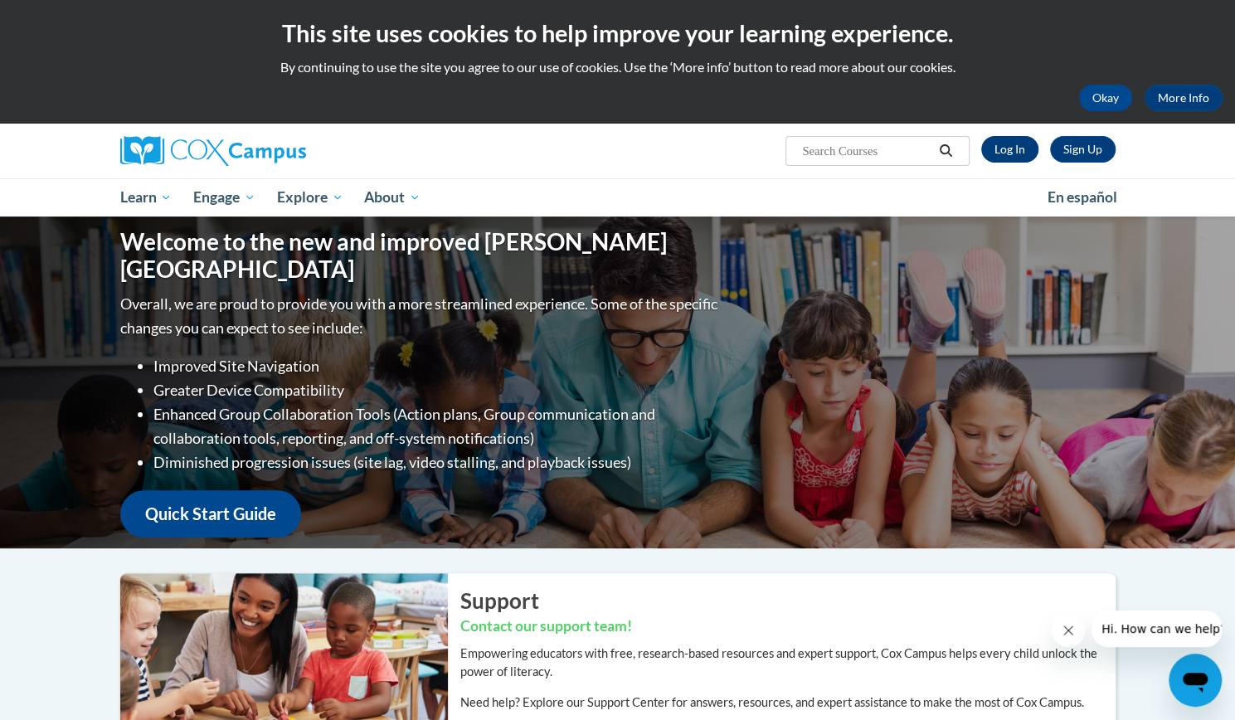 The height and width of the screenshot is (720, 1235). I want to click on p: Empowering educators with free, research-based resources and expert support, Cox Campus helps eve..., so click(788, 662).